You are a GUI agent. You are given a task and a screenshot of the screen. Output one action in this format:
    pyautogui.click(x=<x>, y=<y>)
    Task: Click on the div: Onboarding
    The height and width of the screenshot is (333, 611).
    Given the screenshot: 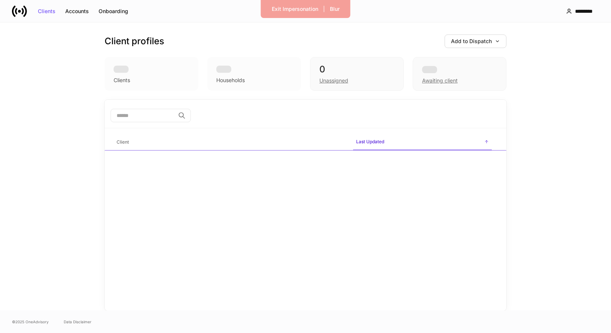 What is the action you would take?
    pyautogui.click(x=113, y=11)
    